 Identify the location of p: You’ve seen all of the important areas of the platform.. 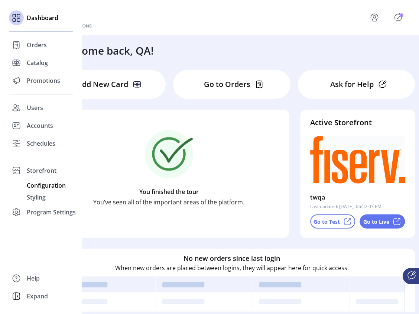
(169, 202).